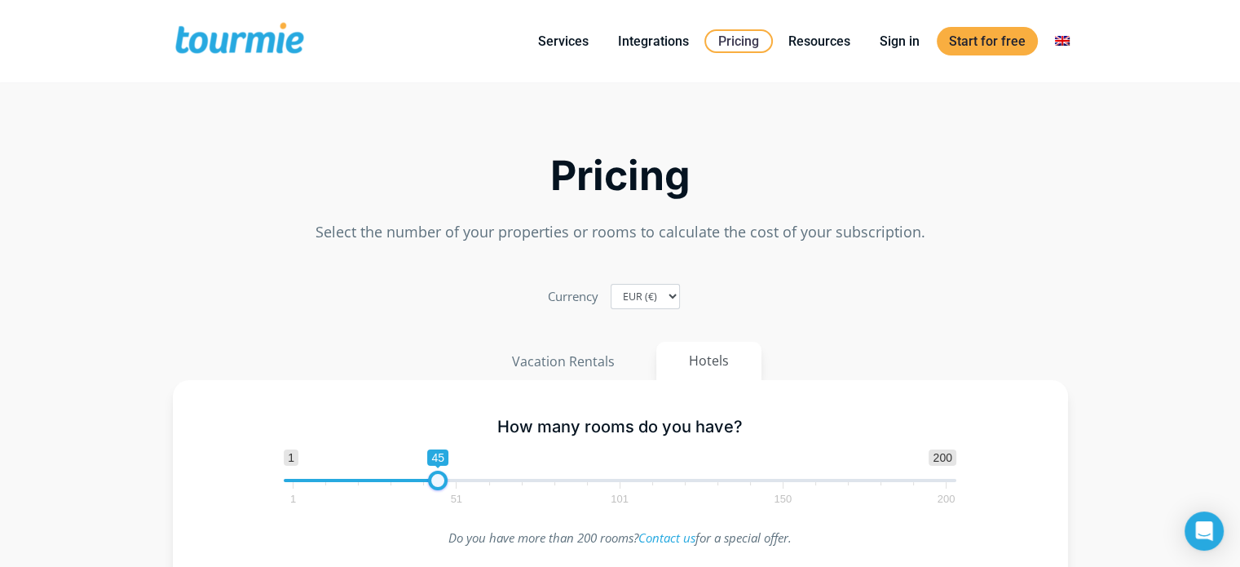 The width and height of the screenshot is (1240, 567). What do you see at coordinates (620, 537) in the screenshot?
I see `p: Do you have more than 200 rooms? for a special offer.` at bounding box center [620, 537].